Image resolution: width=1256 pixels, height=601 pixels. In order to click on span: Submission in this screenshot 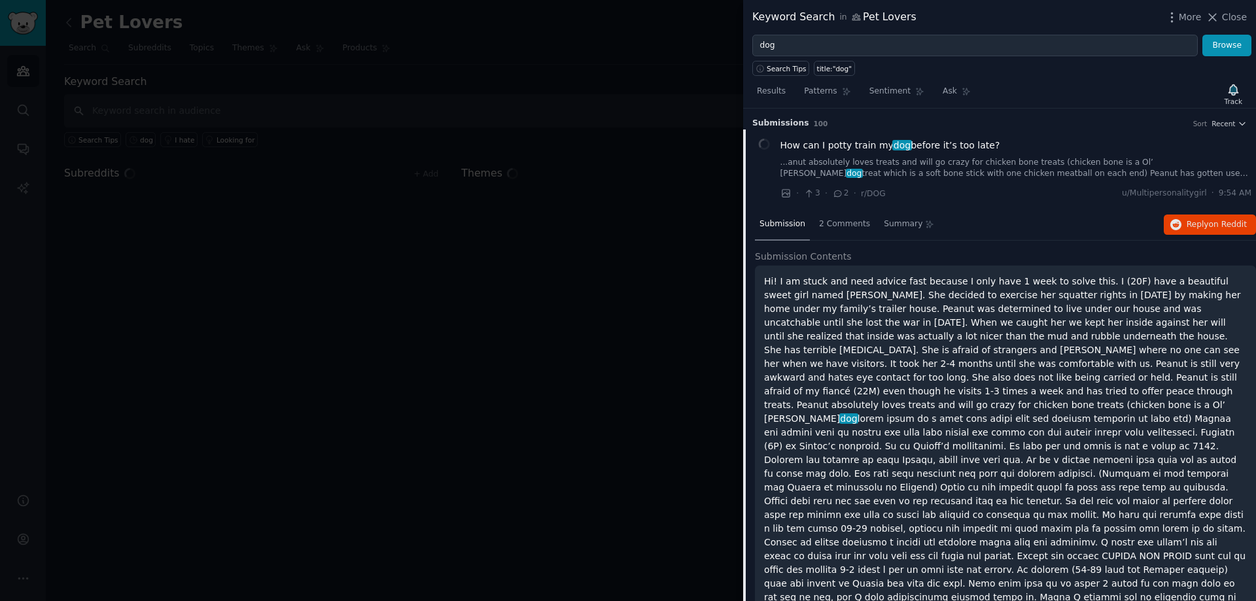, I will do `click(782, 224)`.